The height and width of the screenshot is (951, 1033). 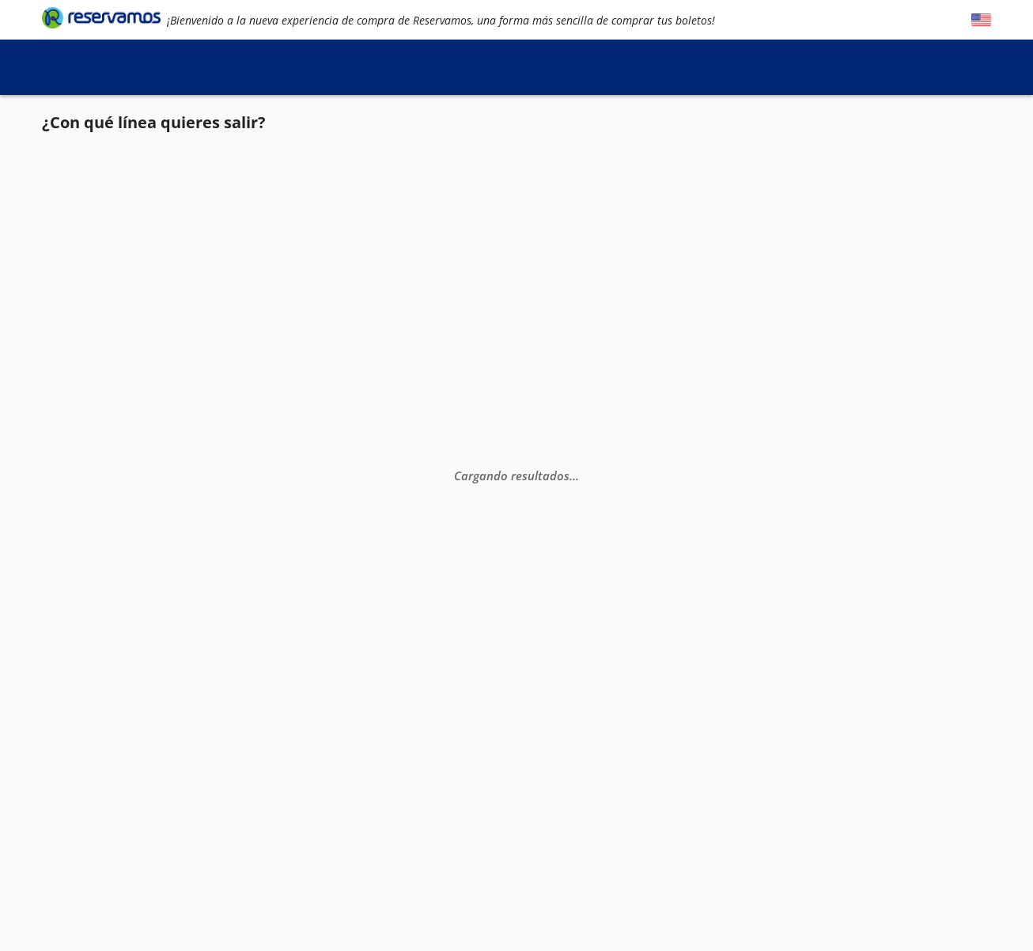 What do you see at coordinates (101, 20) in the screenshot?
I see `a: Brand Logo` at bounding box center [101, 20].